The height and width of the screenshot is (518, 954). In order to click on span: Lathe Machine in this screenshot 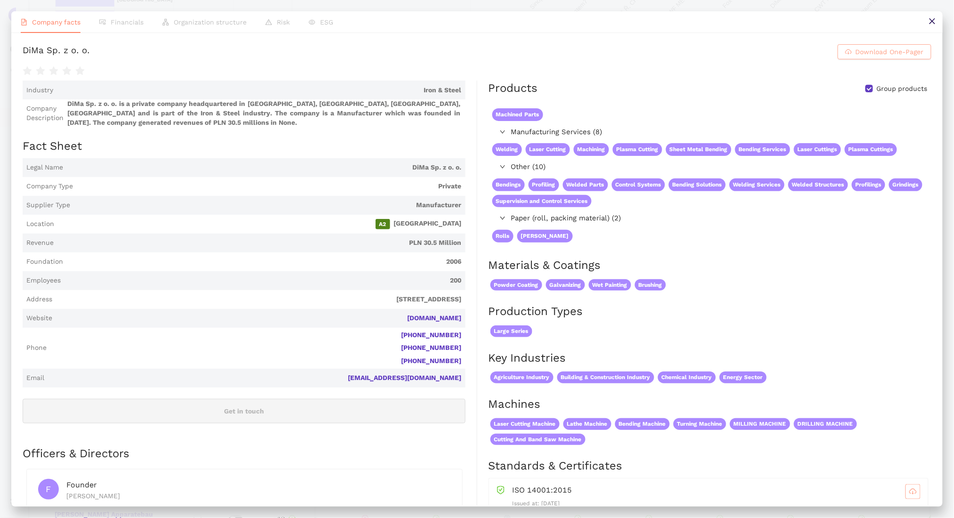, I will do `click(587, 424)`.